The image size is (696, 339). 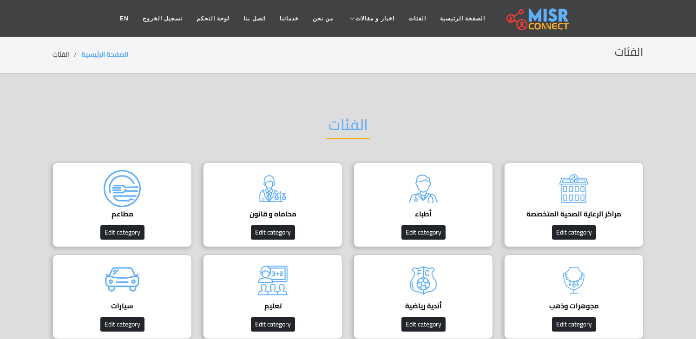 What do you see at coordinates (273, 189) in the screenshot?
I see `img: raD5cjLJU6v6RhuxWSJh.png` at bounding box center [273, 189].